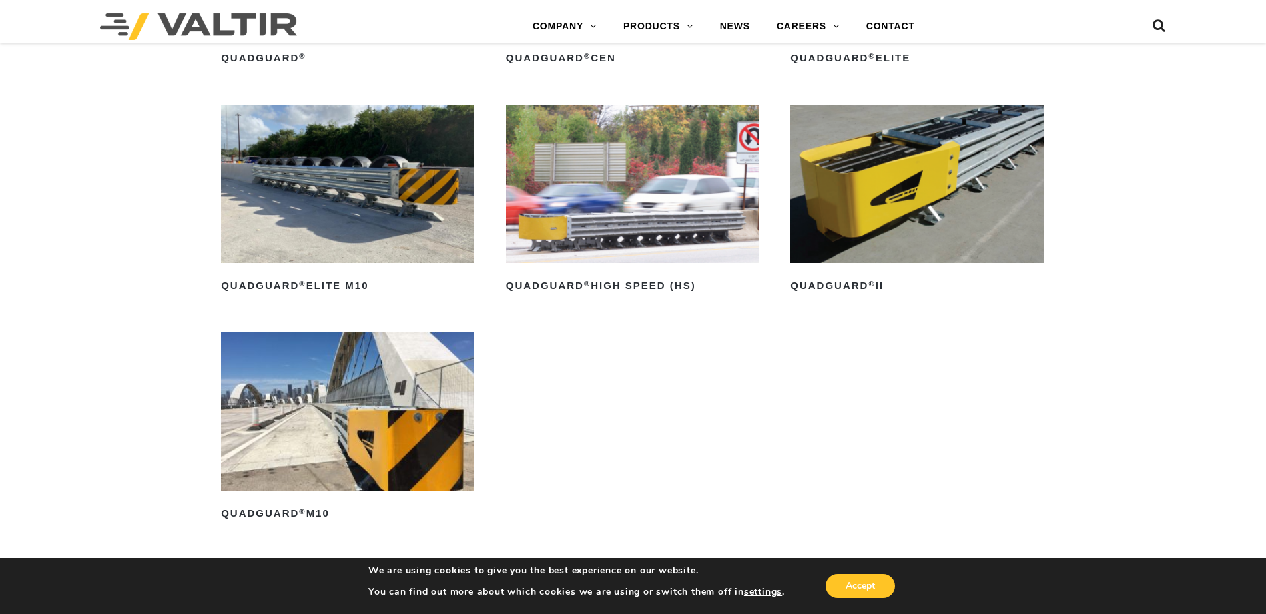 This screenshot has height=614, width=1266. What do you see at coordinates (565, 27) in the screenshot?
I see `a: COMPANY` at bounding box center [565, 27].